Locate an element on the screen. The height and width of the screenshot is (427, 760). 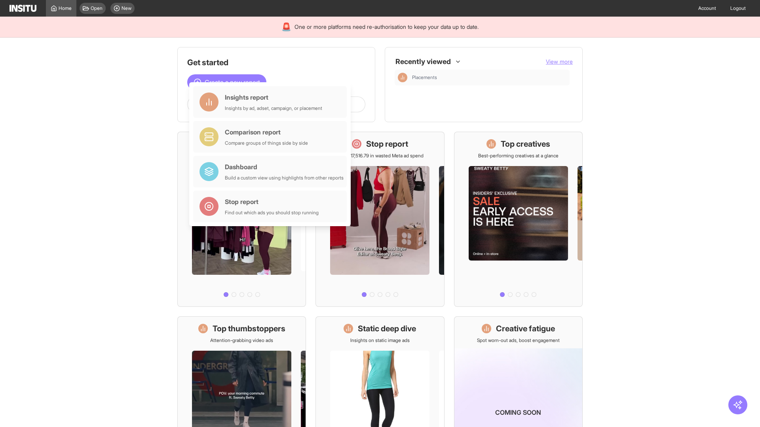
a: What's live nowSee all active ads instantly is located at coordinates (241, 219).